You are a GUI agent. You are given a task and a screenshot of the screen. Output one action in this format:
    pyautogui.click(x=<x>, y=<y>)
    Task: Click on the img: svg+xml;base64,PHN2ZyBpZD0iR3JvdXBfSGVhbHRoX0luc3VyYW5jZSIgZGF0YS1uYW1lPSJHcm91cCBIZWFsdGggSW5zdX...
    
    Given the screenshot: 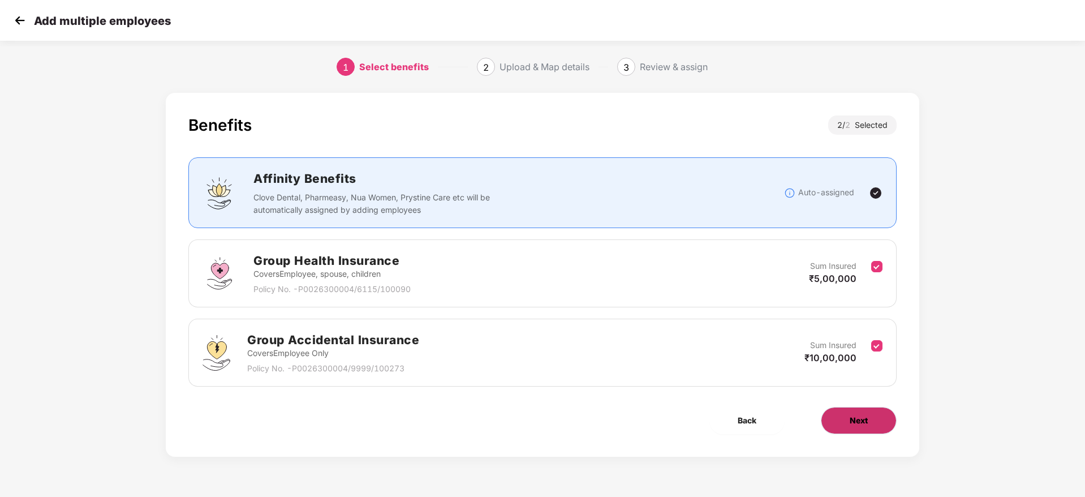 What is the action you would take?
    pyautogui.click(x=219, y=273)
    